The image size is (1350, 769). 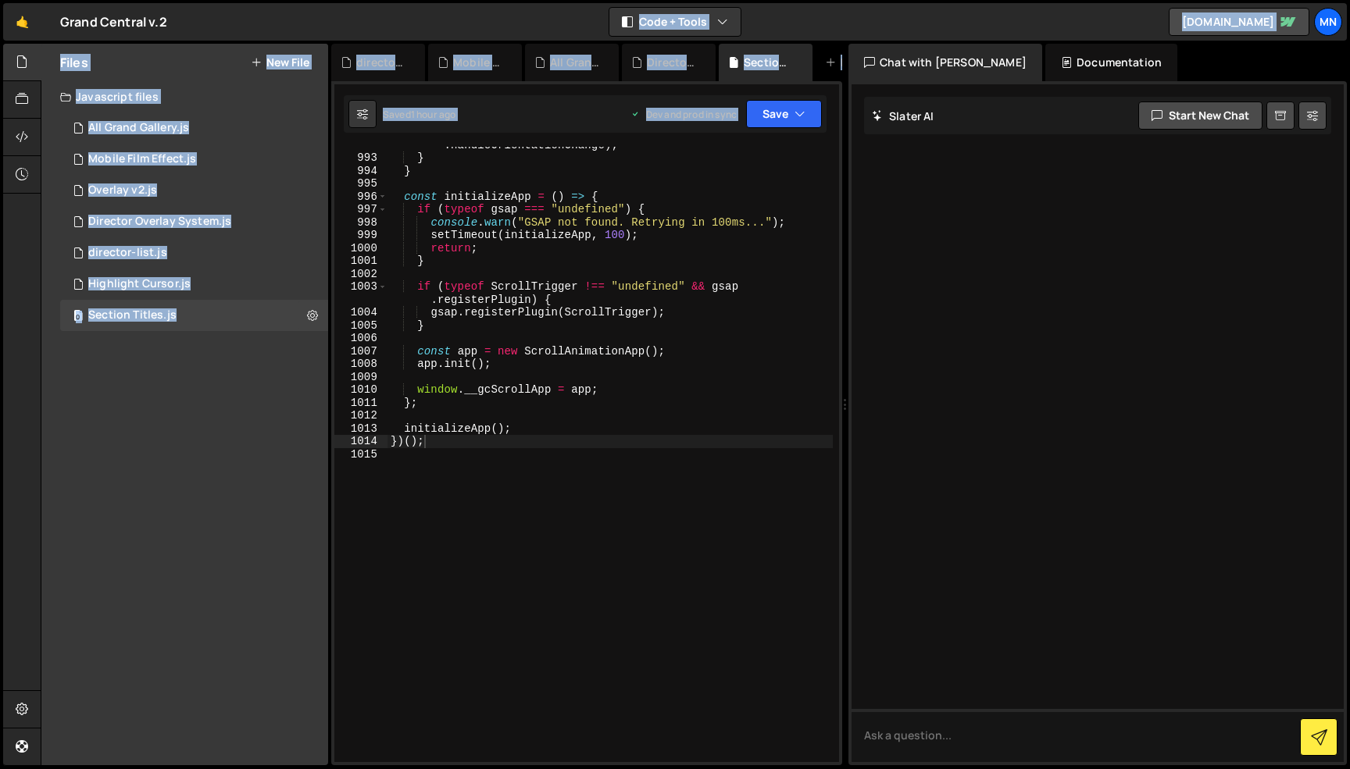 What do you see at coordinates (361, 352) in the screenshot?
I see `div: 1007` at bounding box center [361, 352].